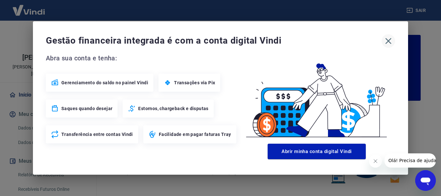 This screenshot has height=196, width=441. I want to click on span: Abra sua conta e tenha:, so click(142, 58).